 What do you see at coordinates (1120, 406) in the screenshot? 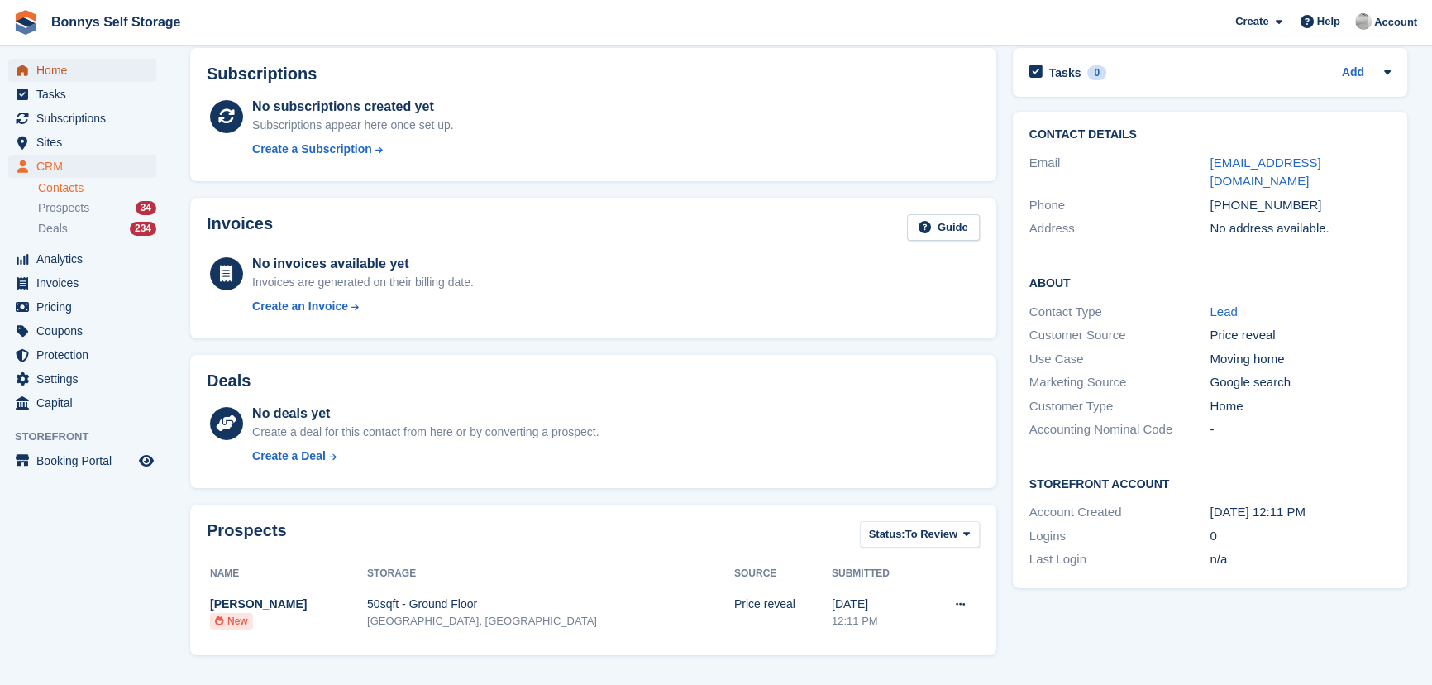
I see `div: Customer Type` at bounding box center [1120, 406].